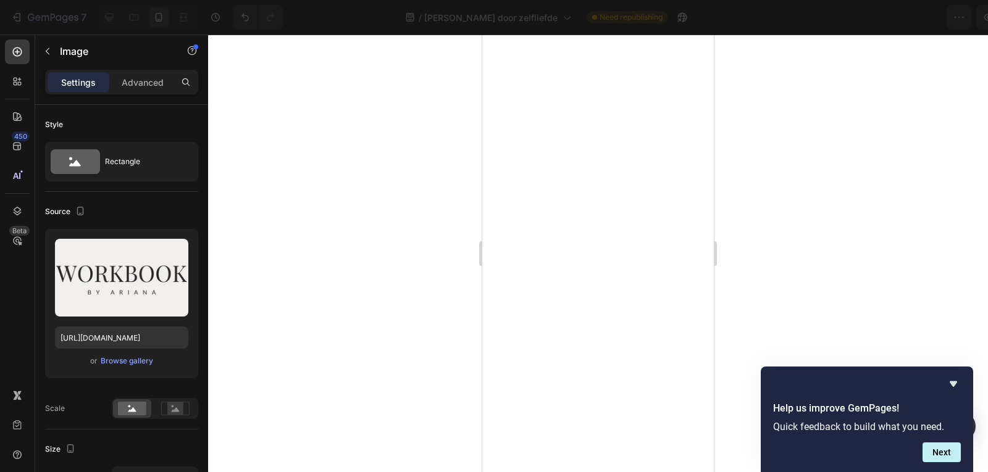  I want to click on div: Style, so click(54, 125).